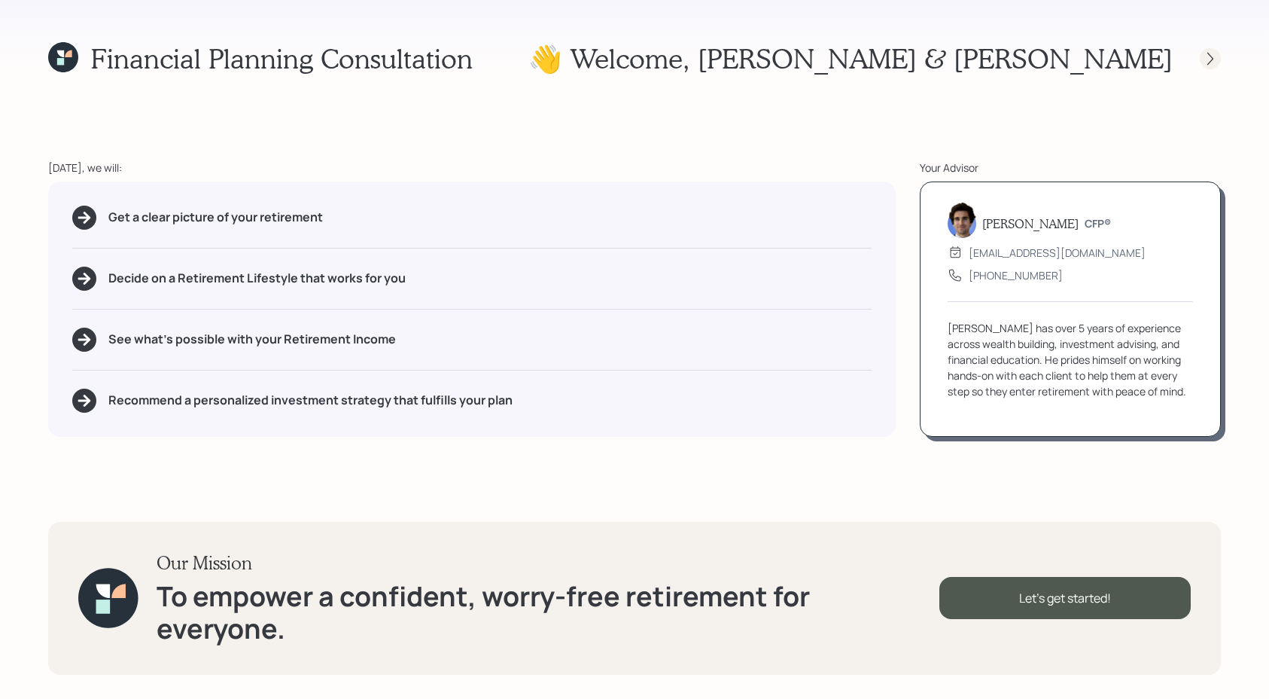 Image resolution: width=1269 pixels, height=699 pixels. Describe the element at coordinates (257, 278) in the screenshot. I see `h5: Decide on a Retirement Lifestyle that works for you` at that location.